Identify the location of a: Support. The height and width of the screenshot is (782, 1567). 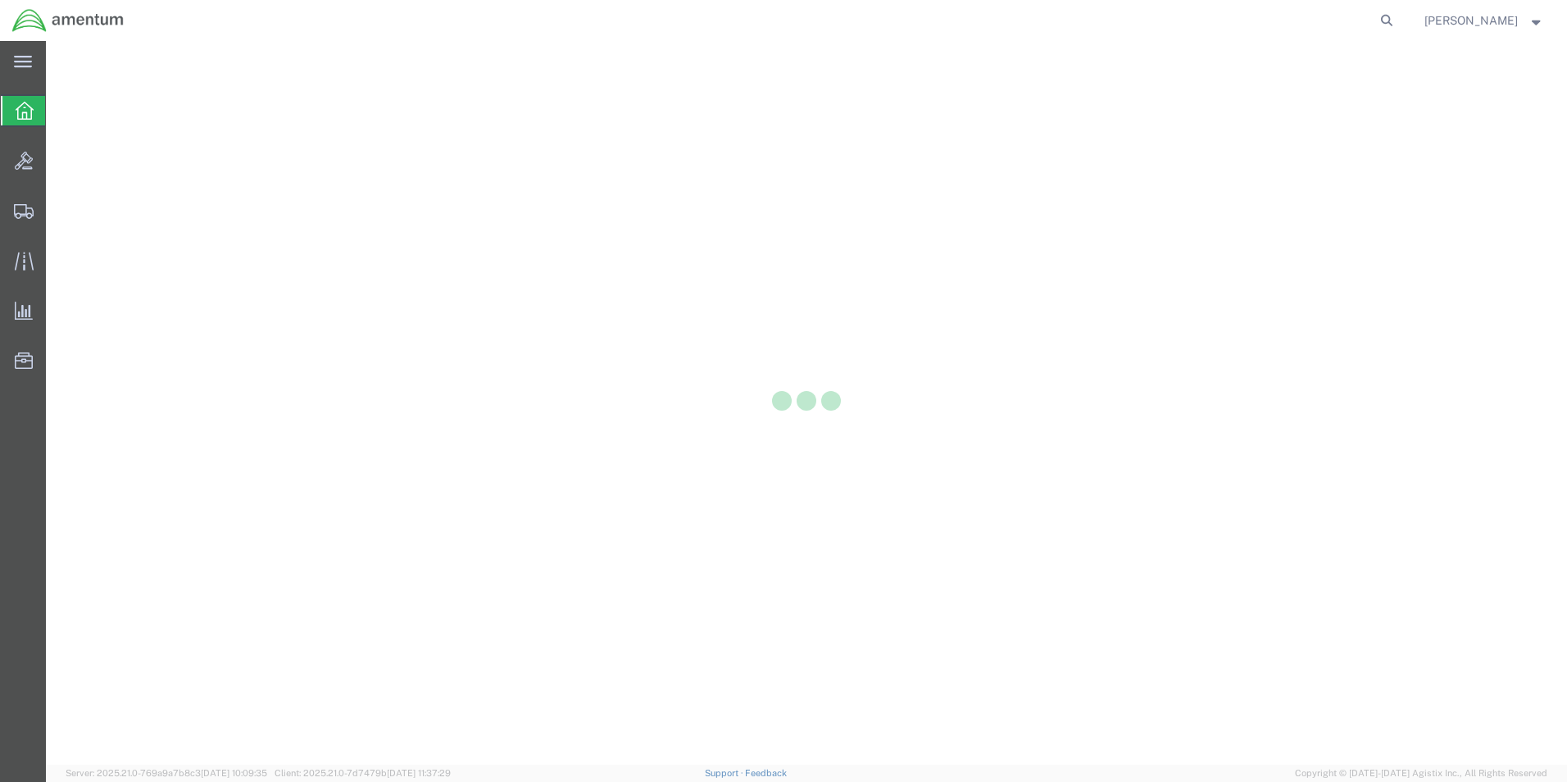
(725, 773).